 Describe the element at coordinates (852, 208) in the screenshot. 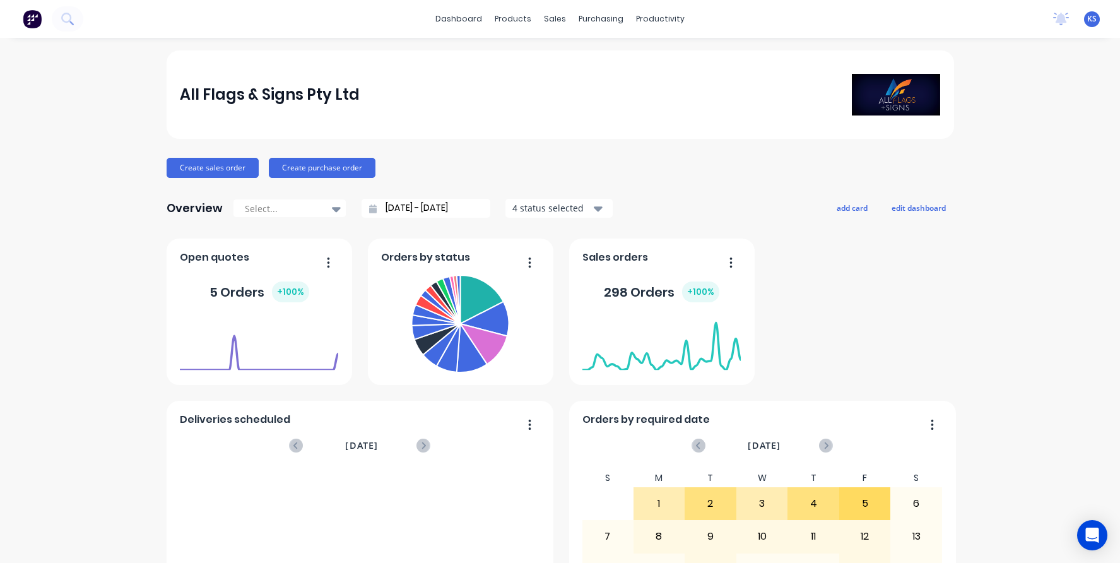

I see `button: add card` at that location.